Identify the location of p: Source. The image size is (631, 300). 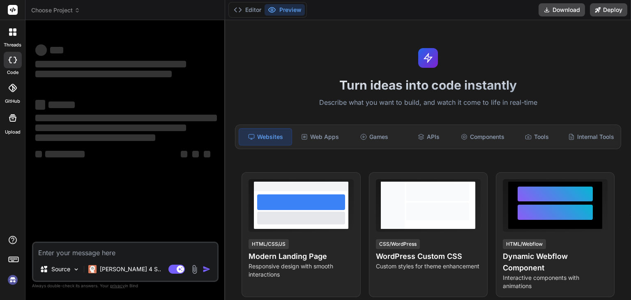
(61, 269).